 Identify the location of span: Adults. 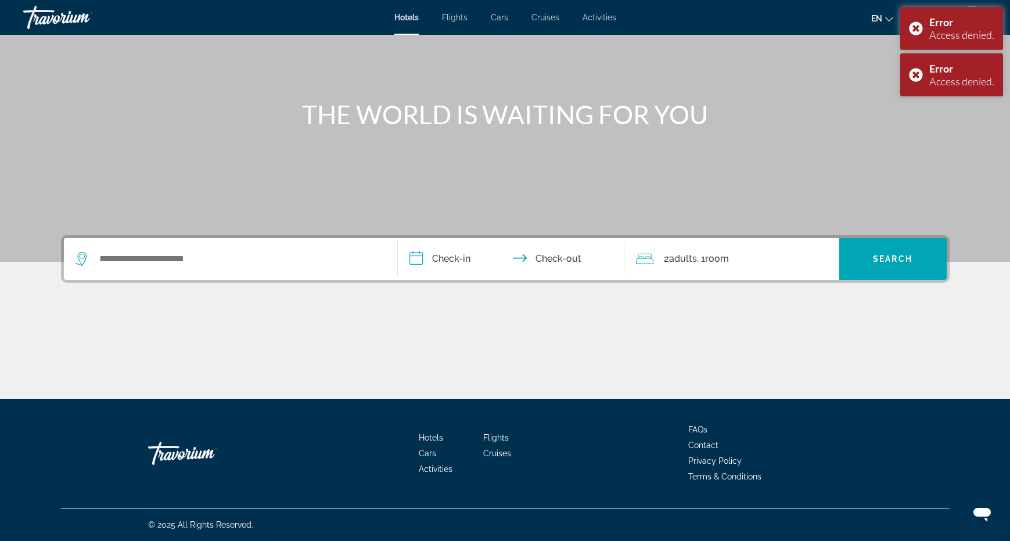
(683, 258).